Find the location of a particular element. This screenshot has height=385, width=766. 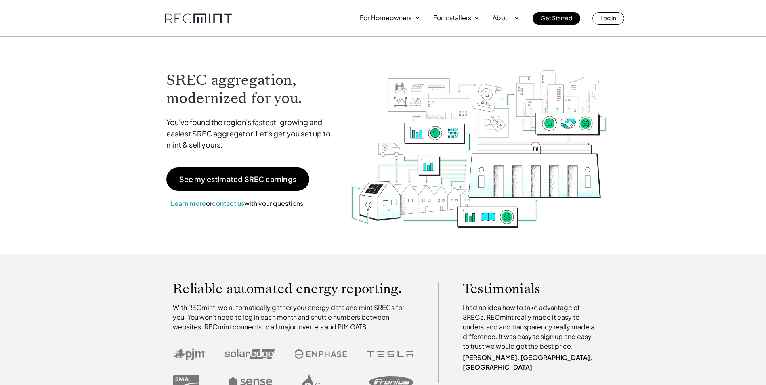

h1: SREC aggregation, modernized for you. is located at coordinates (252, 89).